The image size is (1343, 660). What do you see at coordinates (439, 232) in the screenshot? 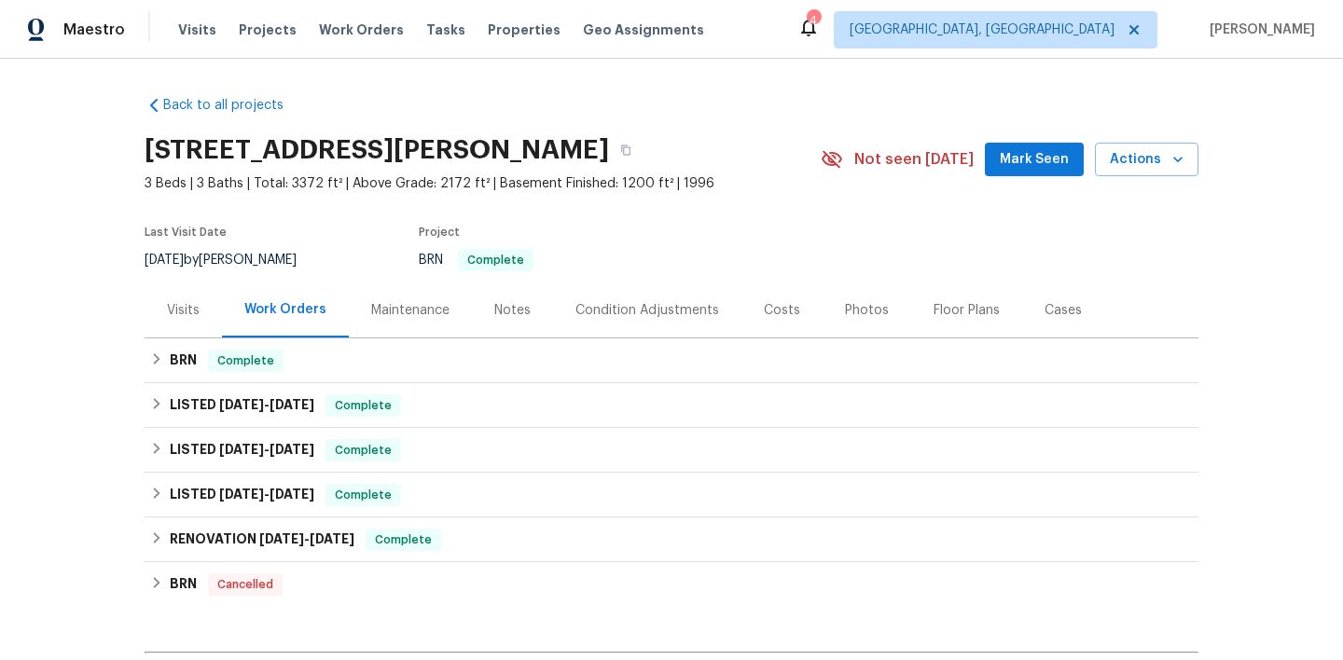
I see `span: Project` at bounding box center [439, 232].